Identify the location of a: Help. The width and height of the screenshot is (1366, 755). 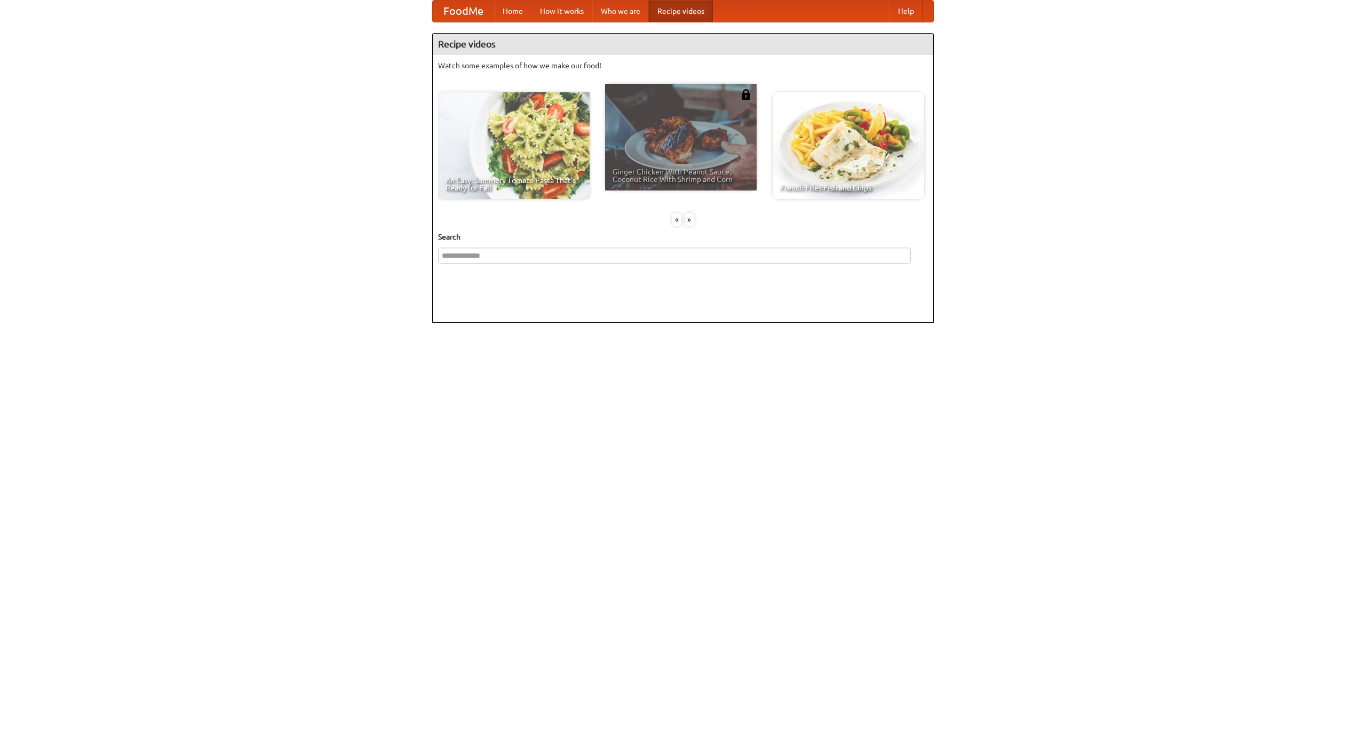
(906, 11).